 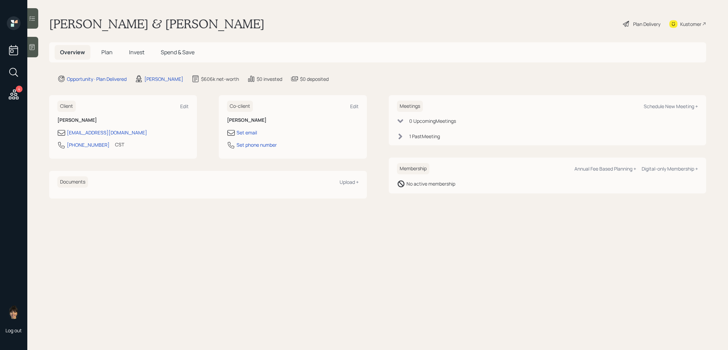 What do you see at coordinates (669, 169) in the screenshot?
I see `div: Digital-only Membership +` at bounding box center [669, 169].